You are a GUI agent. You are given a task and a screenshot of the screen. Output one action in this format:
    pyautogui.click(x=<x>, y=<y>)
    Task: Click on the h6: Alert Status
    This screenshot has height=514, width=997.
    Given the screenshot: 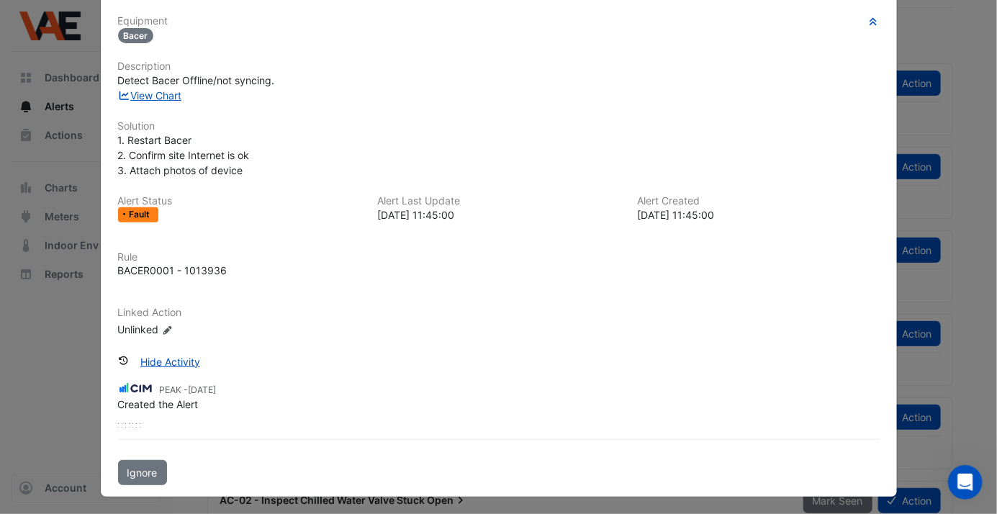 What is the action you would take?
    pyautogui.click(x=239, y=201)
    